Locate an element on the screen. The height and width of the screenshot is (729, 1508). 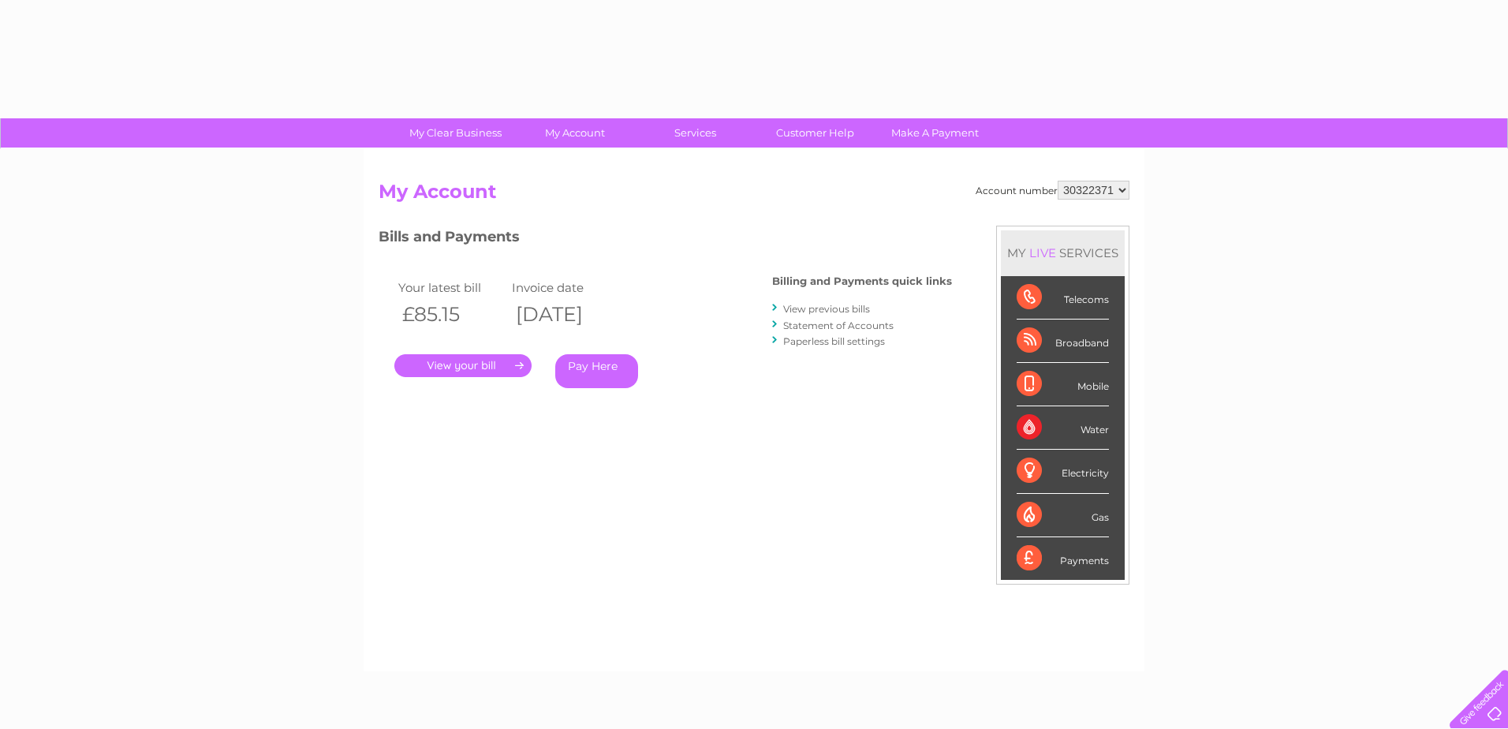
a: My Clear Business is located at coordinates (455, 133).